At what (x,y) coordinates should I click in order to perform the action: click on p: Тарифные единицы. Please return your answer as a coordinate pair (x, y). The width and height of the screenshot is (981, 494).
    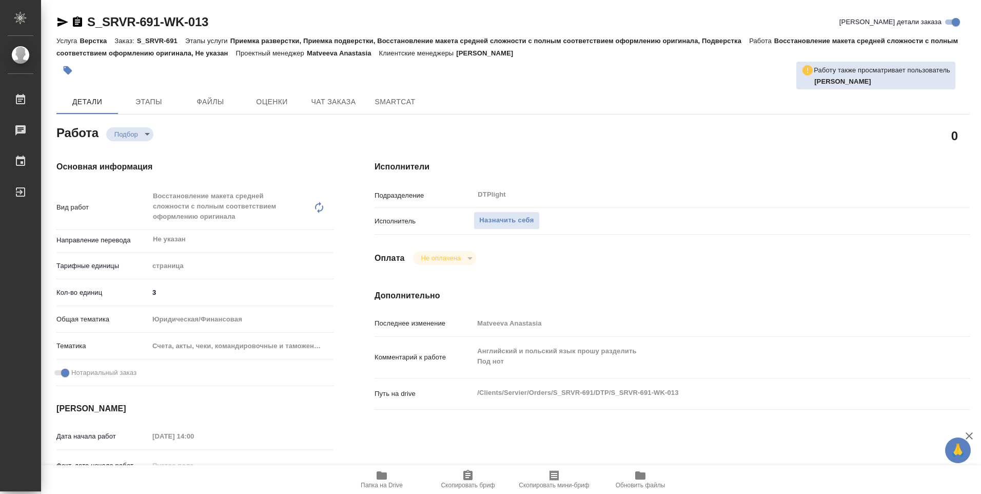
    Looking at the image, I should click on (103, 266).